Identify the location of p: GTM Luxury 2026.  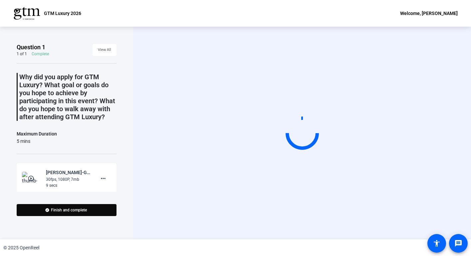
(63, 13).